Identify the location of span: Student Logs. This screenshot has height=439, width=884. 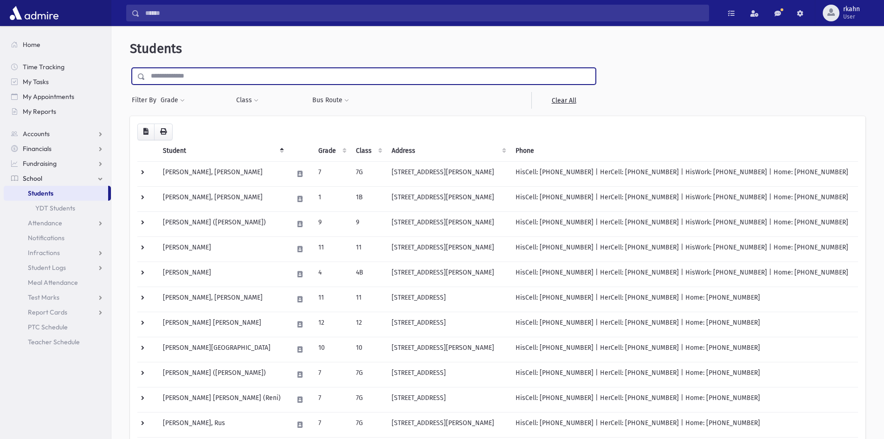
(47, 267).